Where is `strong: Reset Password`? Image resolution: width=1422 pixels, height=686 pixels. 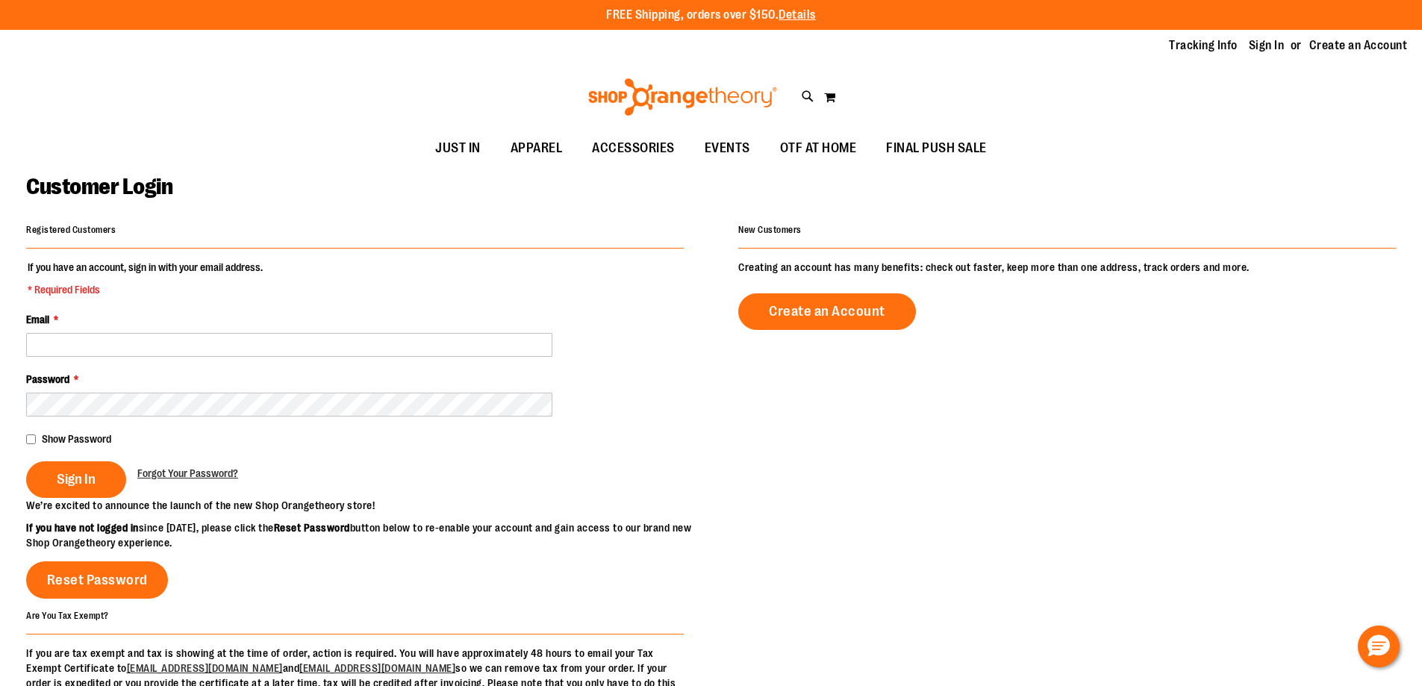
strong: Reset Password is located at coordinates (312, 528).